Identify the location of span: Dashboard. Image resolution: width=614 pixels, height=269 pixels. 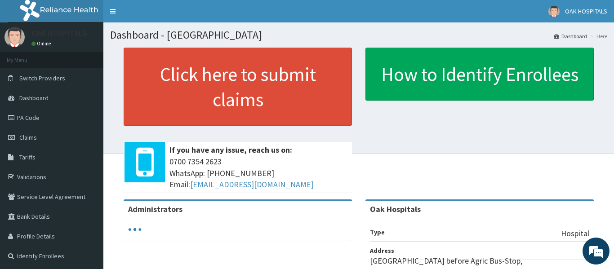
(34, 98).